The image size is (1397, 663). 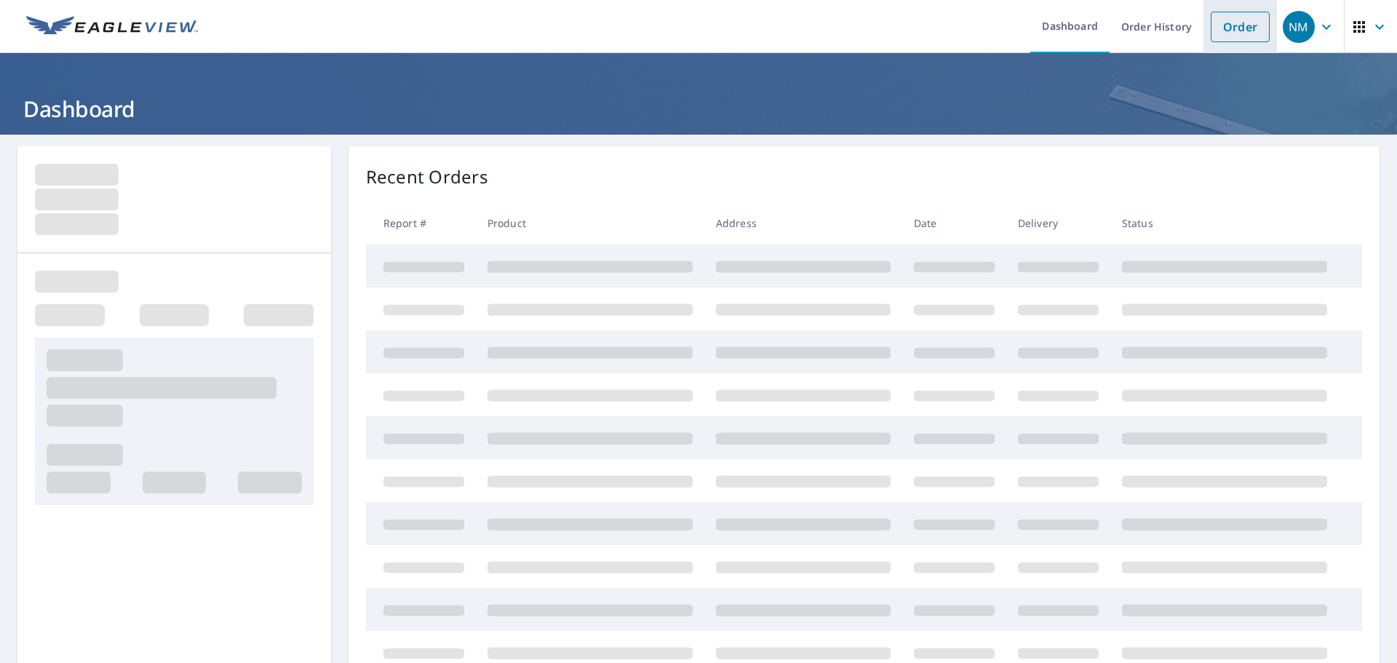 What do you see at coordinates (954, 223) in the screenshot?
I see `th: Date` at bounding box center [954, 223].